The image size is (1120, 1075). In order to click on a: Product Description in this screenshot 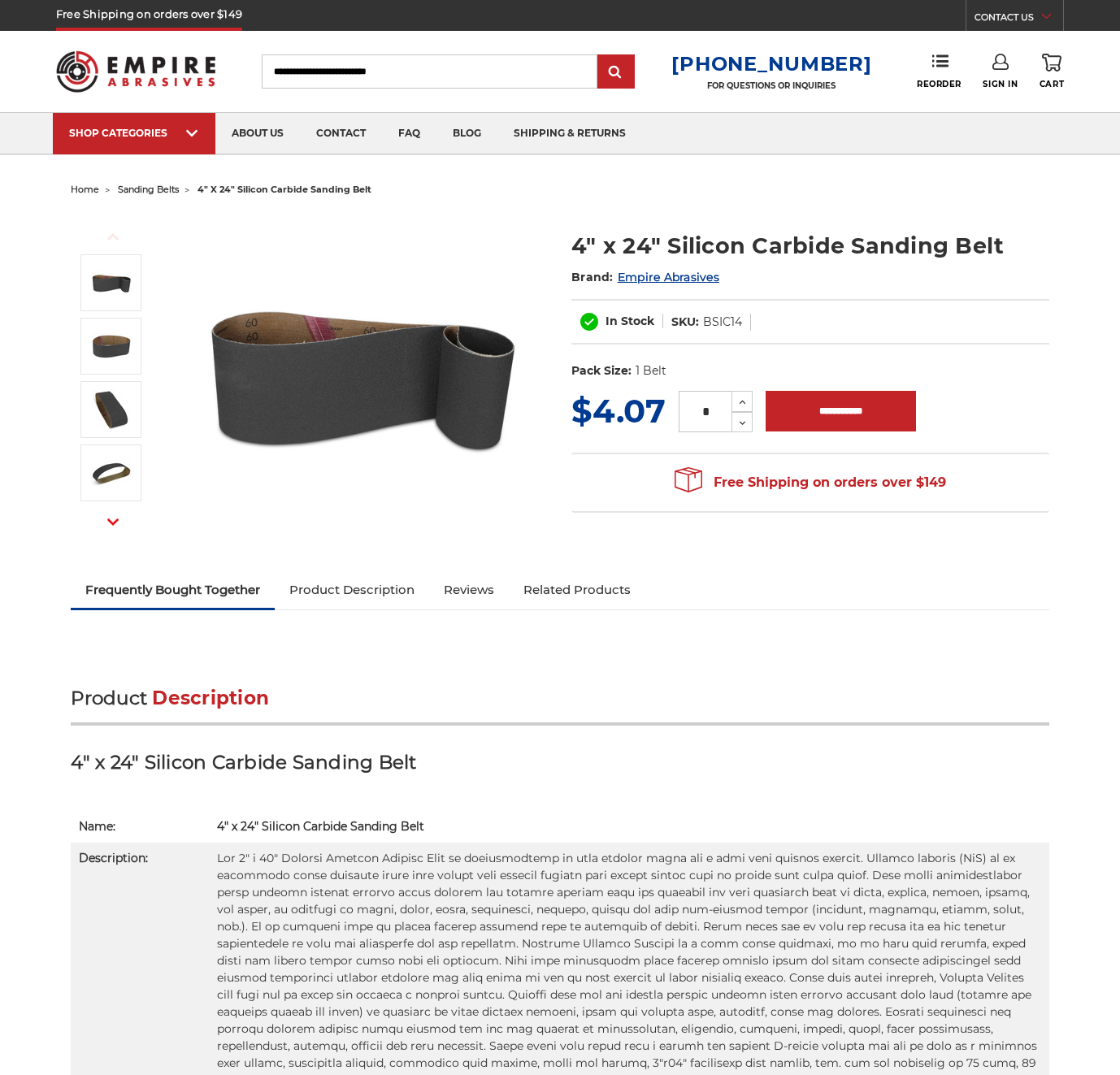, I will do `click(352, 590)`.